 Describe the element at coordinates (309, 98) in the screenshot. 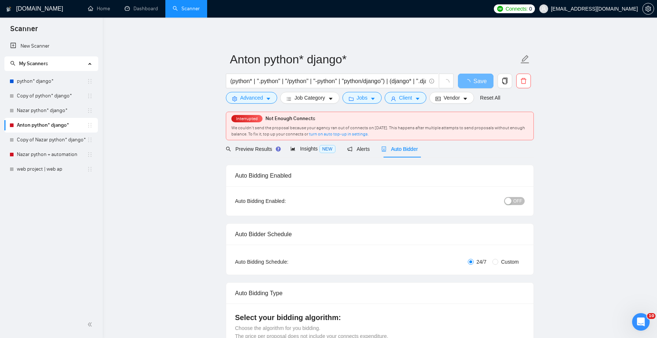

I see `button: barsJob Categorycaret-down` at that location.